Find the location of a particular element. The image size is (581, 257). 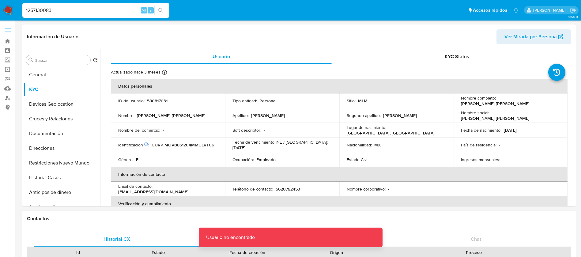

span: Alt is located at coordinates (144, 10).